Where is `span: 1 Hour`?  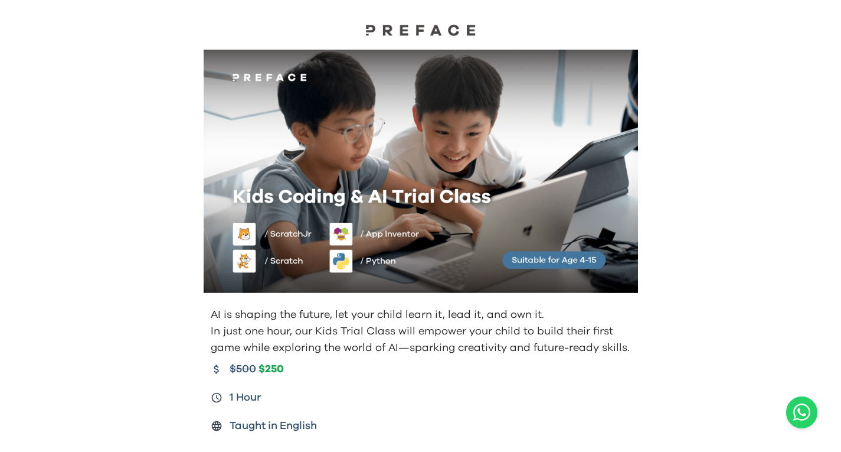
span: 1 Hour is located at coordinates (246, 397).